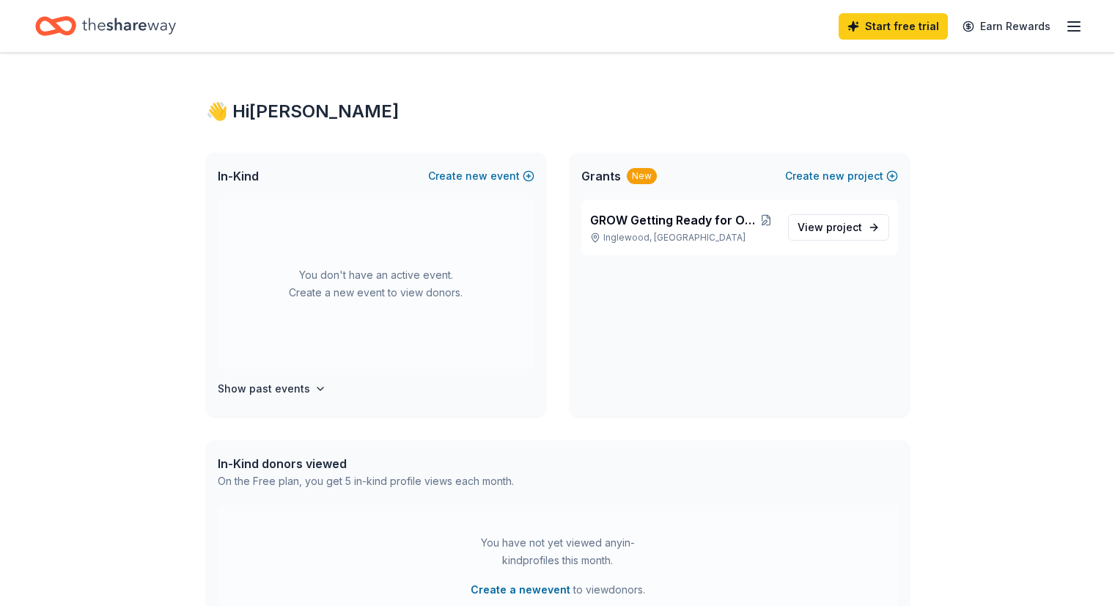 The image size is (1115, 606). I want to click on a: Earn Rewards, so click(1006, 26).